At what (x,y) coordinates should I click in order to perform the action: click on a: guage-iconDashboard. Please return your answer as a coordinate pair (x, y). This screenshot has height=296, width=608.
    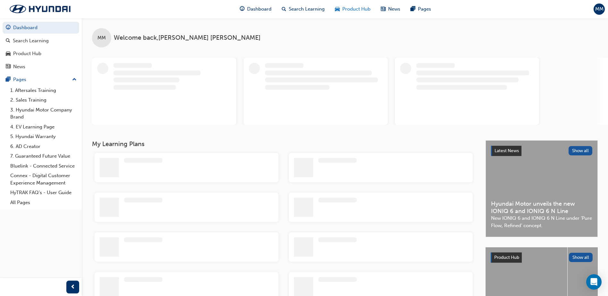
    Looking at the image, I should click on (256, 9).